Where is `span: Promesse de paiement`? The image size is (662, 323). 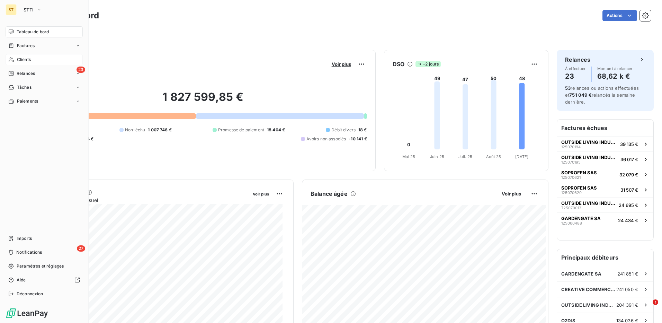
span: Promesse de paiement is located at coordinates (241, 130).